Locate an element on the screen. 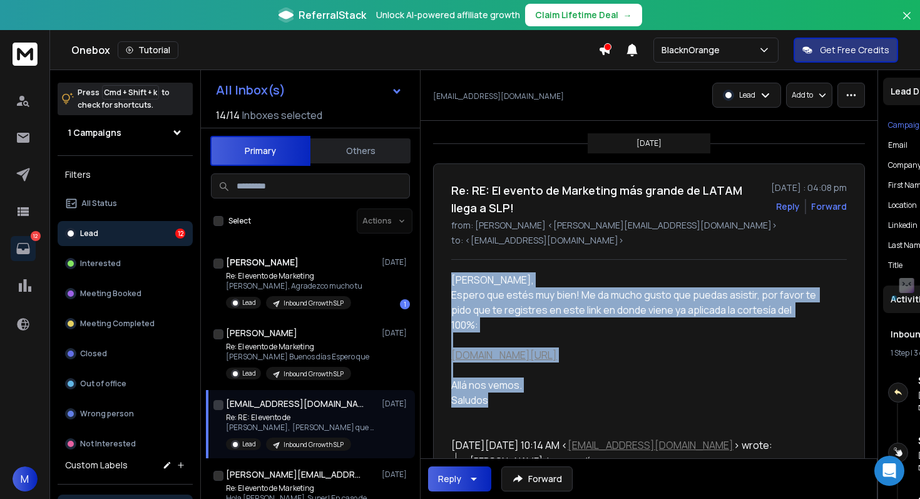 The image size is (920, 499). p: title is located at coordinates (895, 265).